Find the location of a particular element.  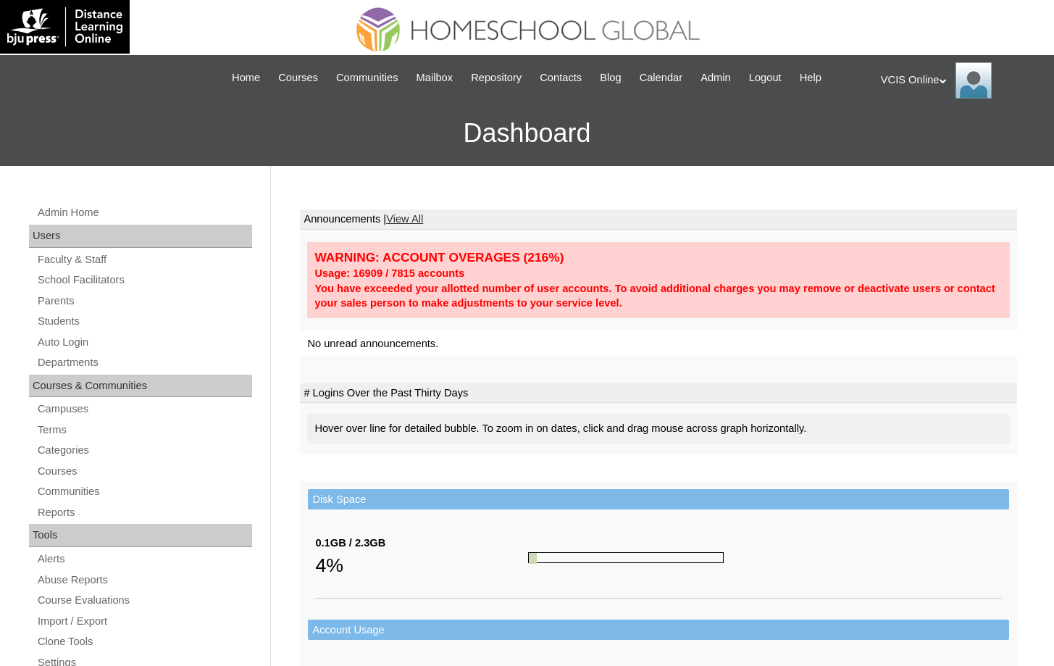

span: Courses is located at coordinates (298, 78).